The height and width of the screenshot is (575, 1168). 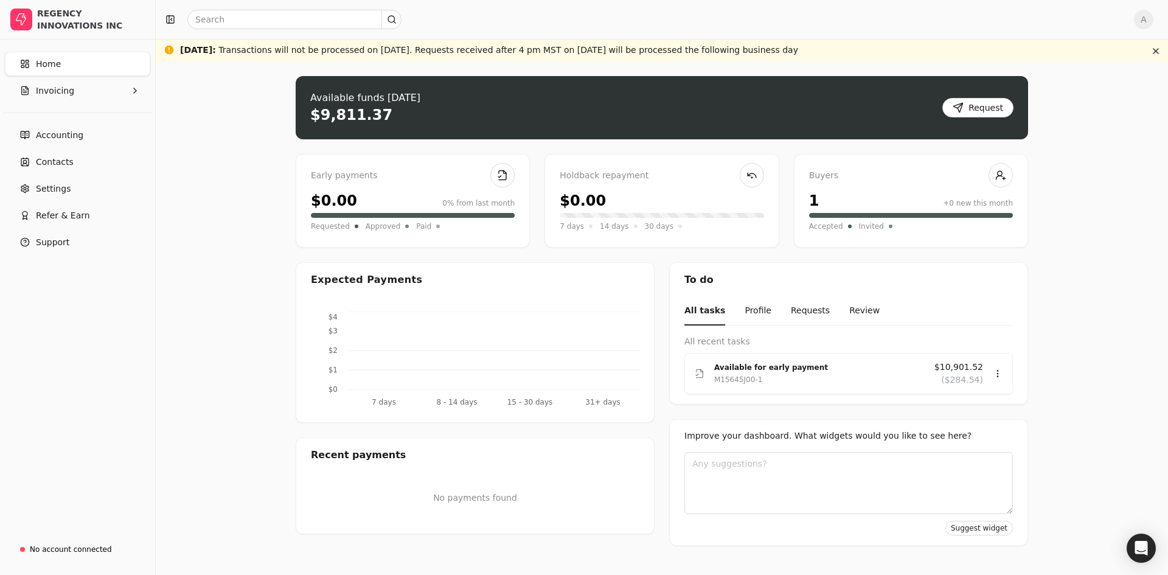 What do you see at coordinates (661, 176) in the screenshot?
I see `div: Holdback repayment` at bounding box center [661, 176].